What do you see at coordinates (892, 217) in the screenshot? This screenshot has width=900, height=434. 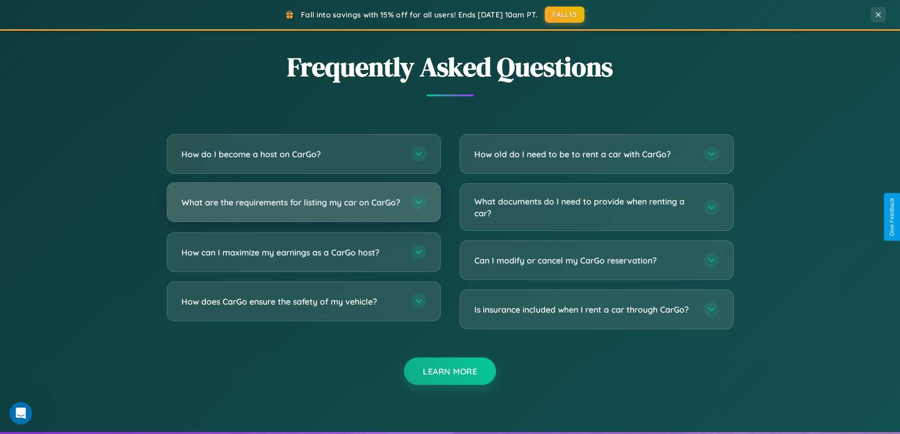 I see `div: Give Feedback` at bounding box center [892, 217].